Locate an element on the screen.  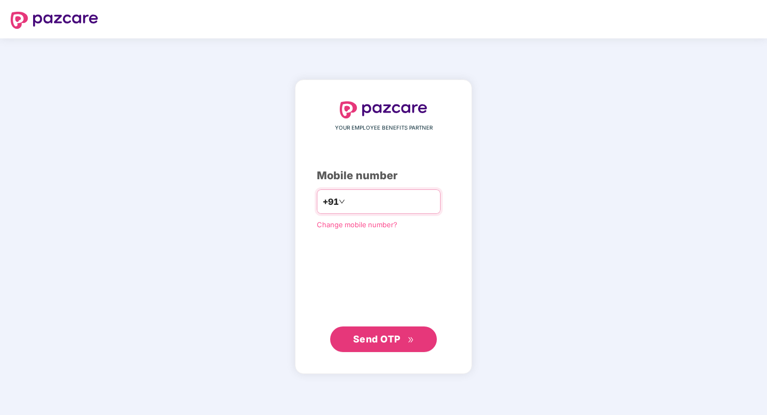
div: Mobile number is located at coordinates (384, 176).